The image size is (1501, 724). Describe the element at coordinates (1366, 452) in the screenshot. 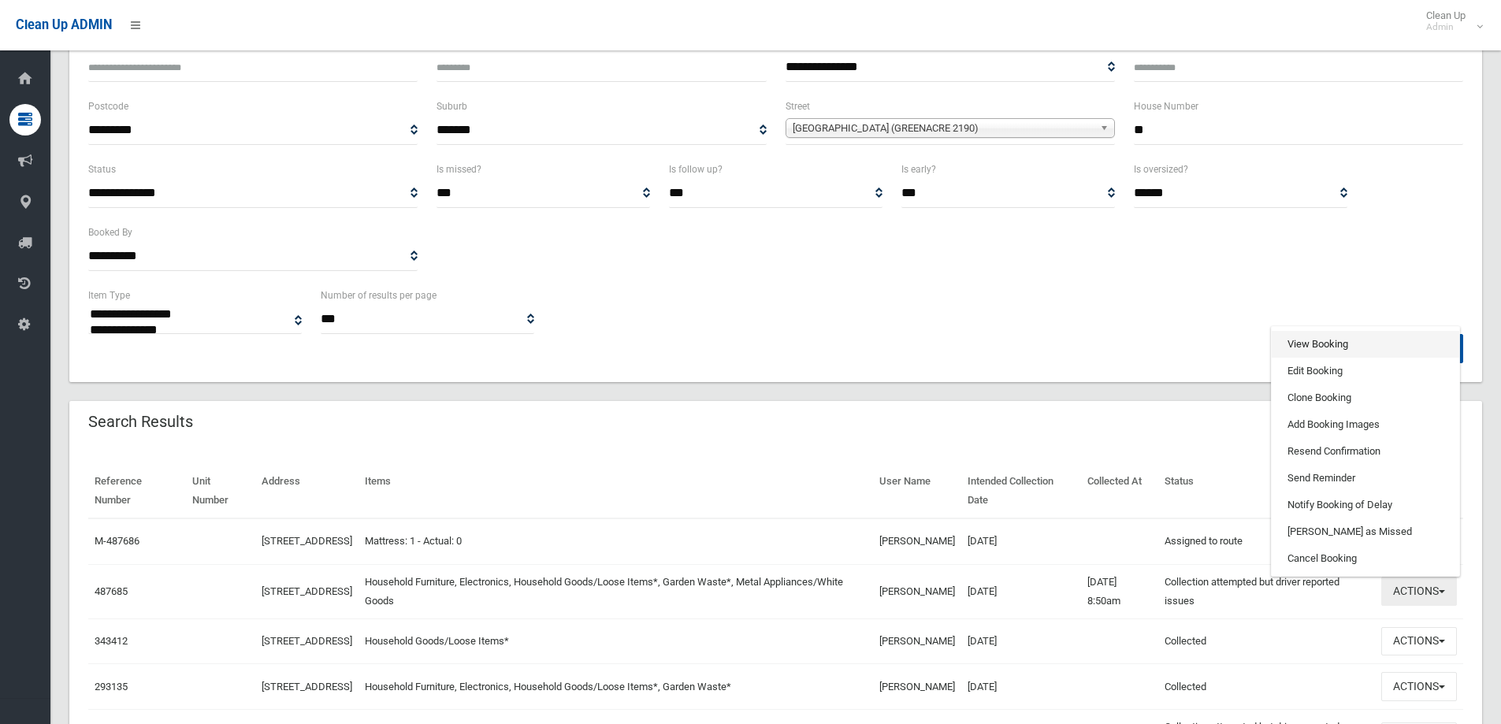

I see `a: Resend Confirmation` at that location.